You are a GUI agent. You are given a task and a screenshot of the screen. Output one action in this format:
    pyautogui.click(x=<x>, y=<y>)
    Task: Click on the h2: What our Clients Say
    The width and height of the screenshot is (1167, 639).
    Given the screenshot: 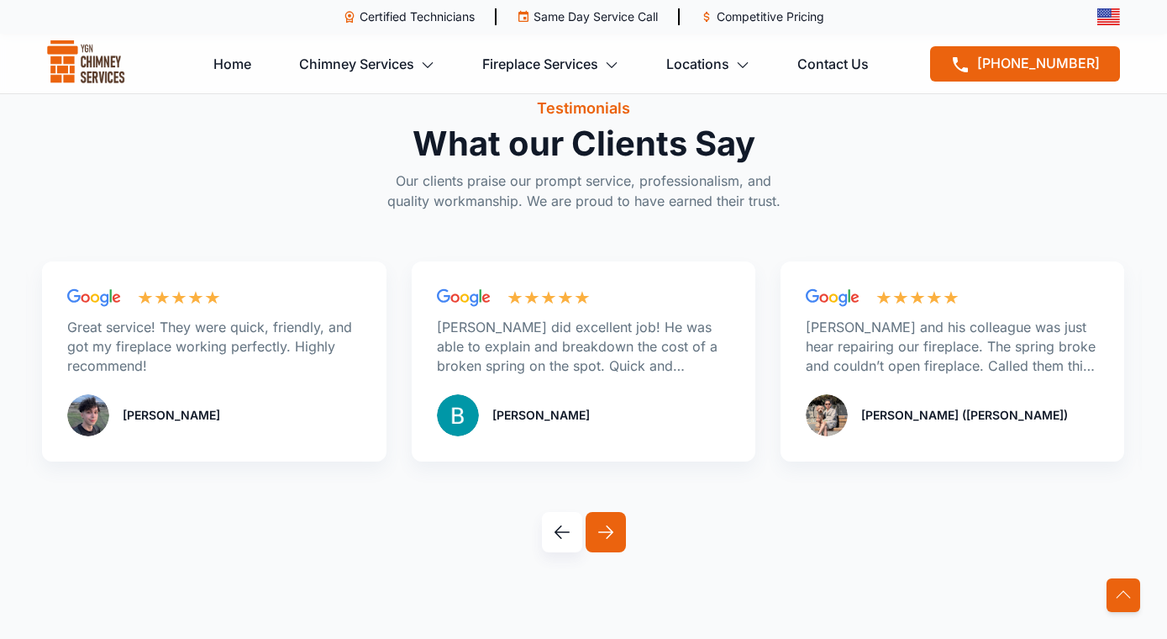 What is the action you would take?
    pyautogui.click(x=583, y=144)
    